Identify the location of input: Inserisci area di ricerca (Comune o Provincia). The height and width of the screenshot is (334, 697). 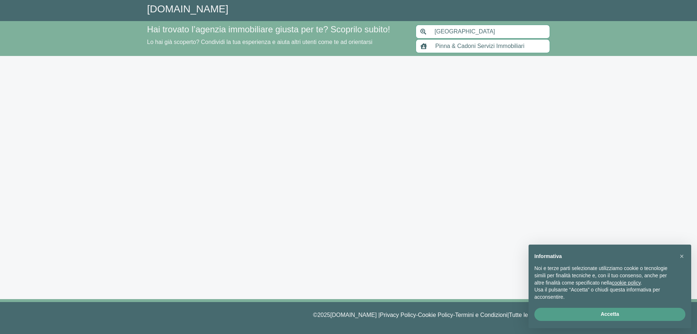
(490, 32).